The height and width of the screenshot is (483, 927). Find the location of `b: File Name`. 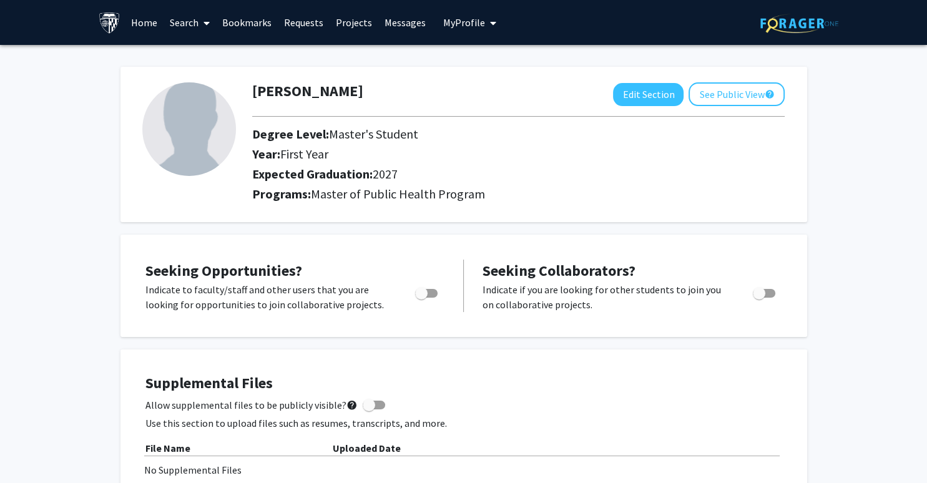

b: File Name is located at coordinates (168, 448).